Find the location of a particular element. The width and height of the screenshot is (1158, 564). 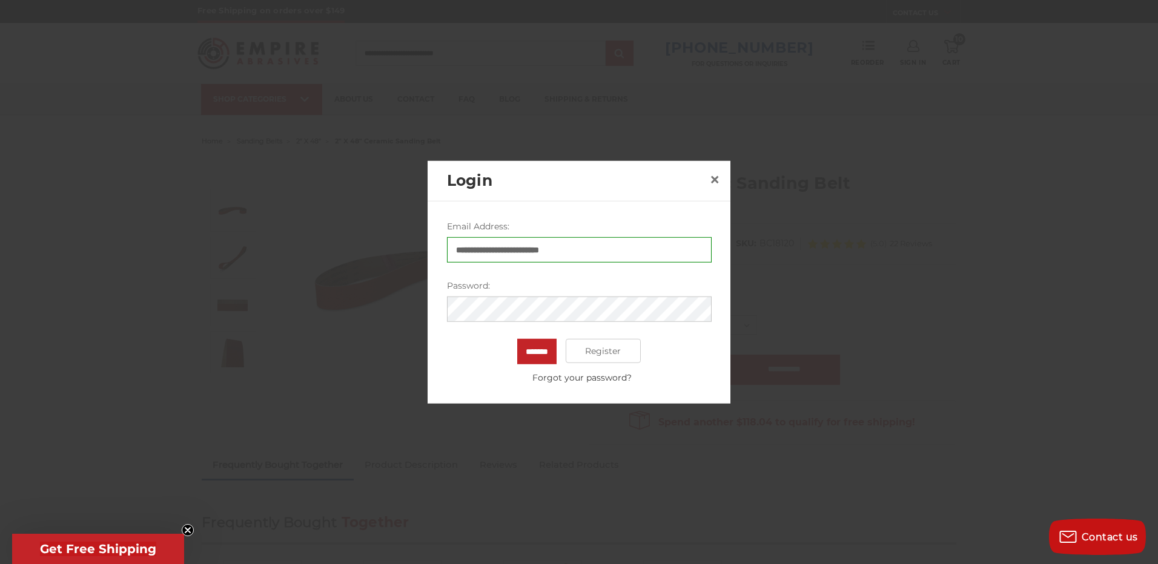

a: Close is located at coordinates (714, 179).